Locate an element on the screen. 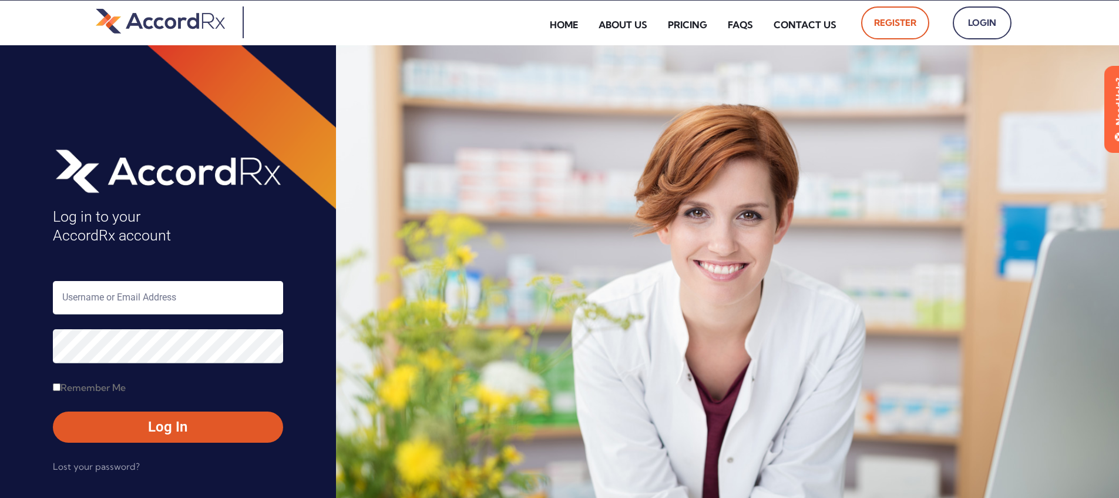  img: default-logo is located at coordinates (160, 21).